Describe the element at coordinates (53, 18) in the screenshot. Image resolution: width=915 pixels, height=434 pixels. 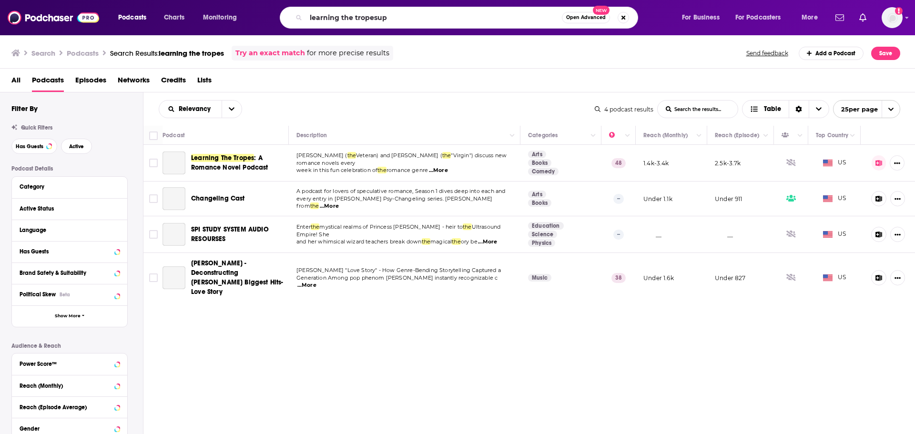
I see `a: Podchaser - Follow, Share and Rate Podcasts` at that location.